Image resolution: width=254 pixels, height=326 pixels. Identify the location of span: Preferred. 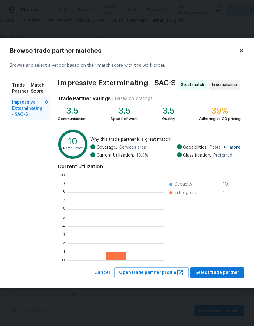
(223, 155).